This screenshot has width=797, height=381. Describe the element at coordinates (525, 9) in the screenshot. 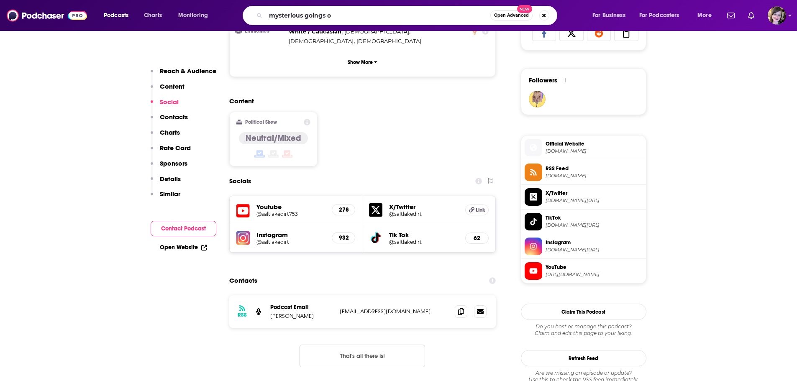

I see `span: New` at that location.